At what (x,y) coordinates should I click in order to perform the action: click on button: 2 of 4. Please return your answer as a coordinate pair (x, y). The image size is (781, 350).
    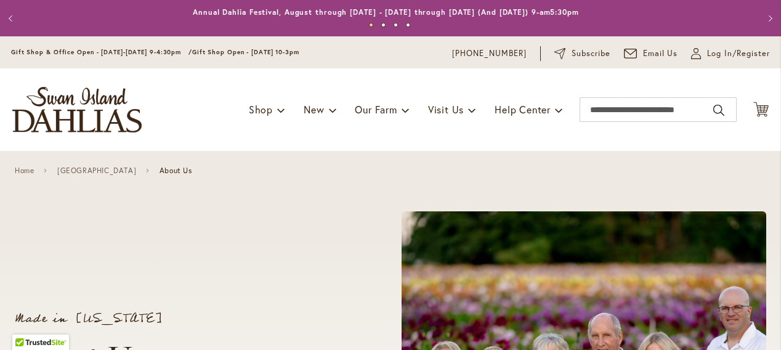
    Looking at the image, I should click on (383, 25).